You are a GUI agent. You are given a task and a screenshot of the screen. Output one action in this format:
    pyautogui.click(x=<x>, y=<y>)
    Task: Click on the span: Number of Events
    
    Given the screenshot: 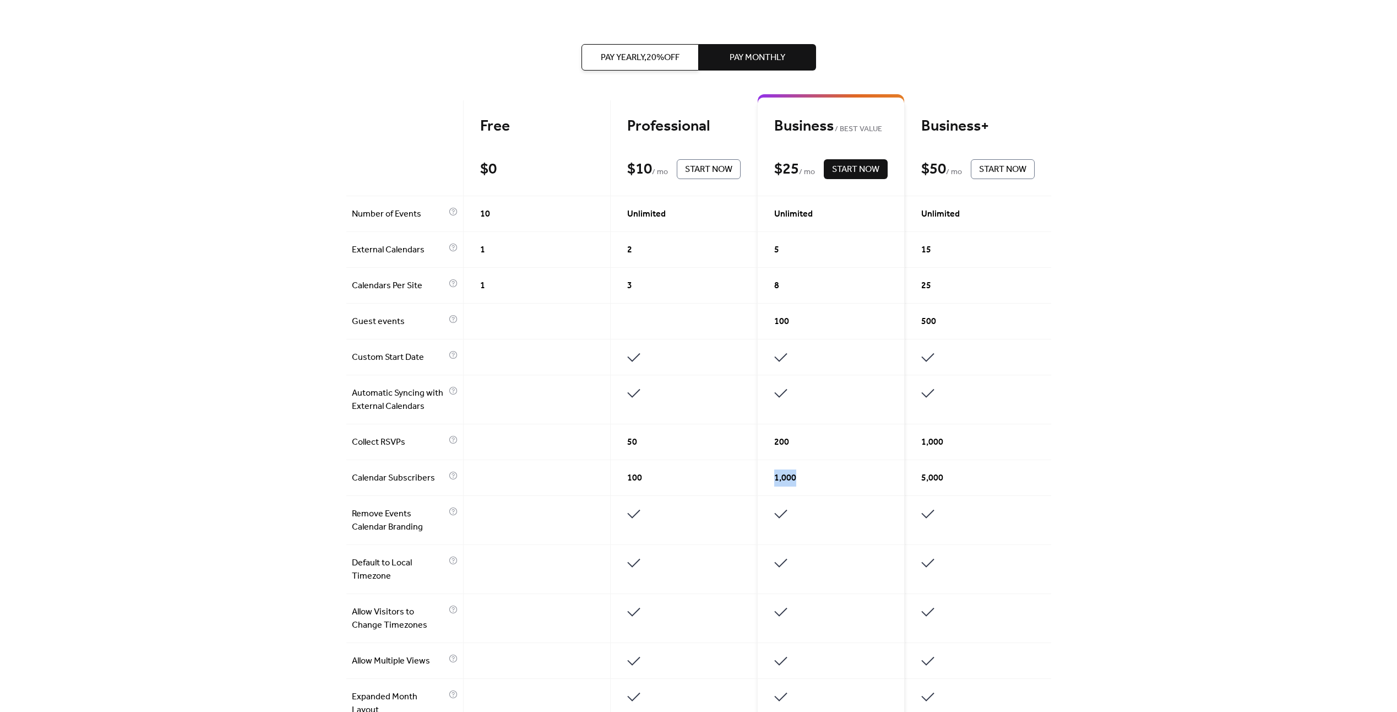 What is the action you would take?
    pyautogui.click(x=399, y=214)
    